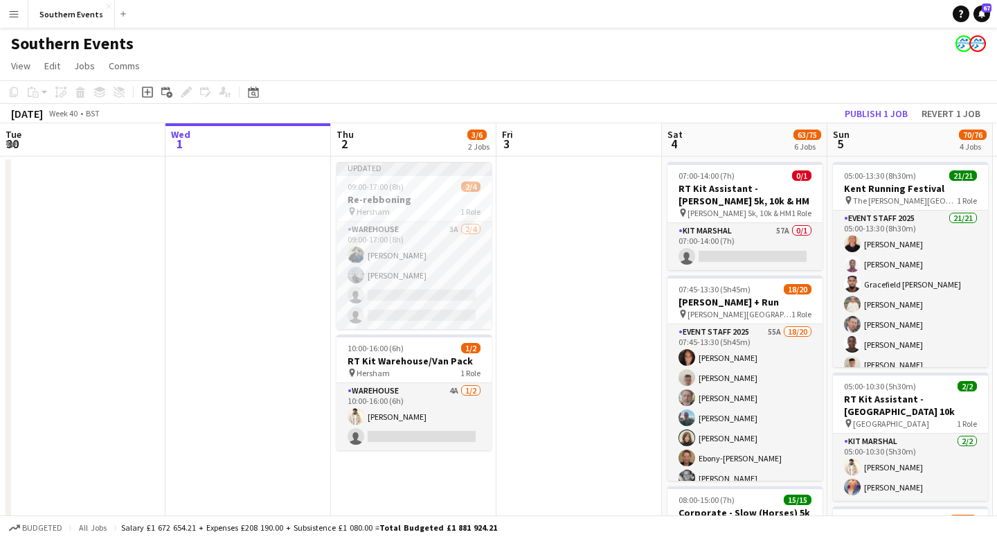  Describe the element at coordinates (876, 114) in the screenshot. I see `button: Publish 1 job` at that location.